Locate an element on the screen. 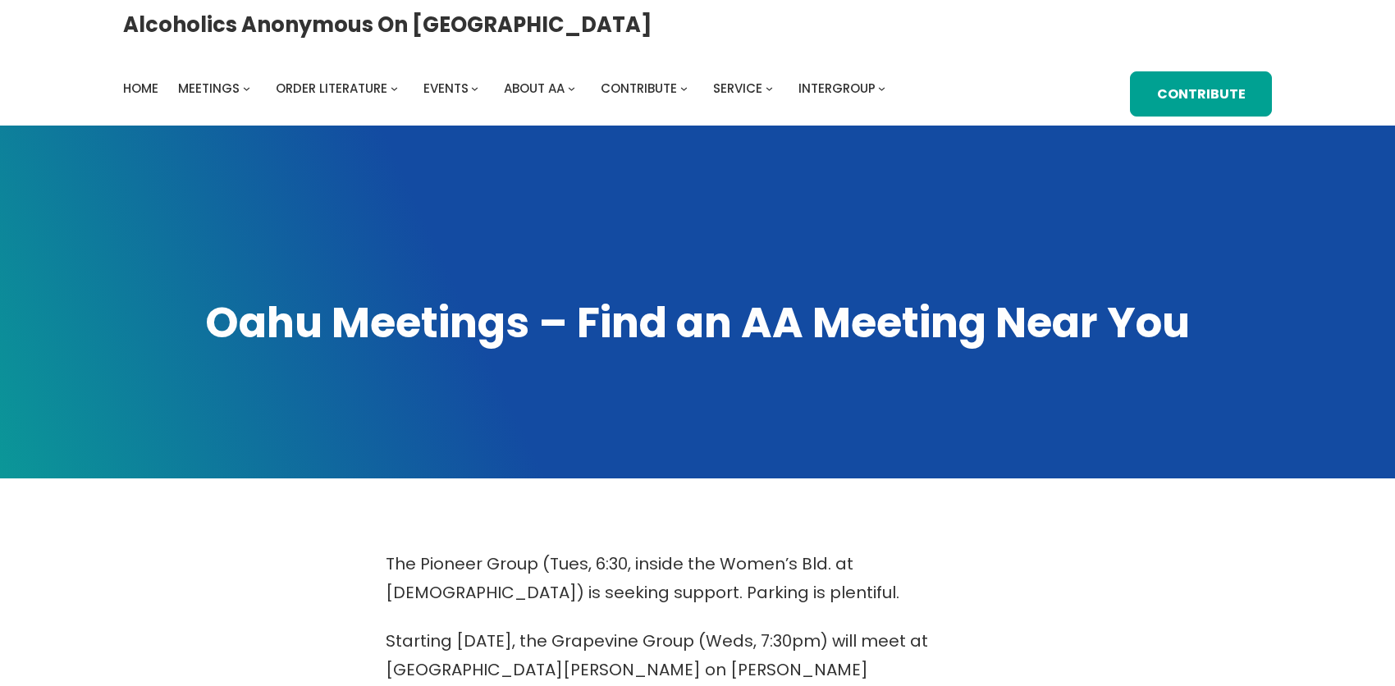 Image resolution: width=1395 pixels, height=686 pixels. a: Events is located at coordinates (445, 89).